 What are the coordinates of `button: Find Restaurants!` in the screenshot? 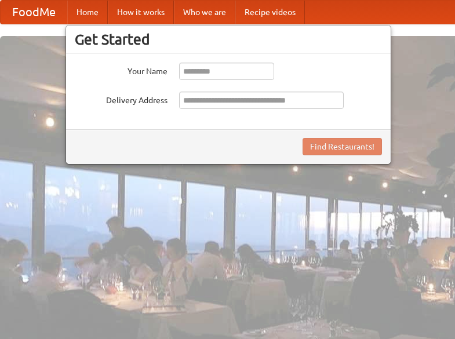 It's located at (342, 146).